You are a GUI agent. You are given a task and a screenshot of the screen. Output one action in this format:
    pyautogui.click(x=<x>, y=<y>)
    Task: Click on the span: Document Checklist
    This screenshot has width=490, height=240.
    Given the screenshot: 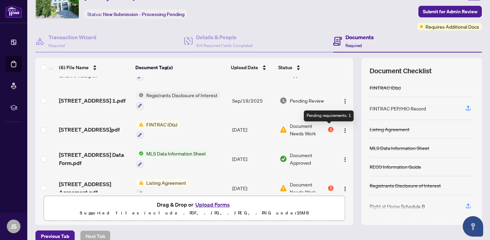 What is the action you would take?
    pyautogui.click(x=400, y=71)
    